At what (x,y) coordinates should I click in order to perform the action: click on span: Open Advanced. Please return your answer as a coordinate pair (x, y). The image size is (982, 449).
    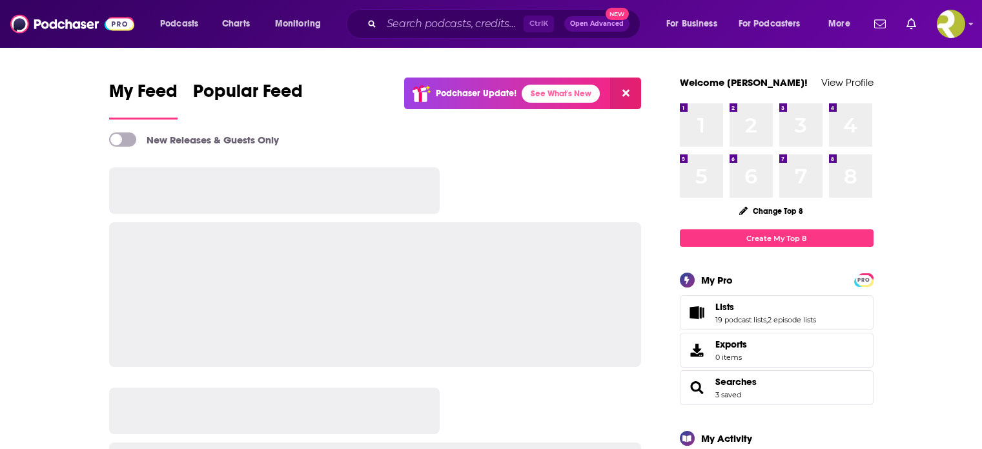
    Looking at the image, I should click on (597, 24).